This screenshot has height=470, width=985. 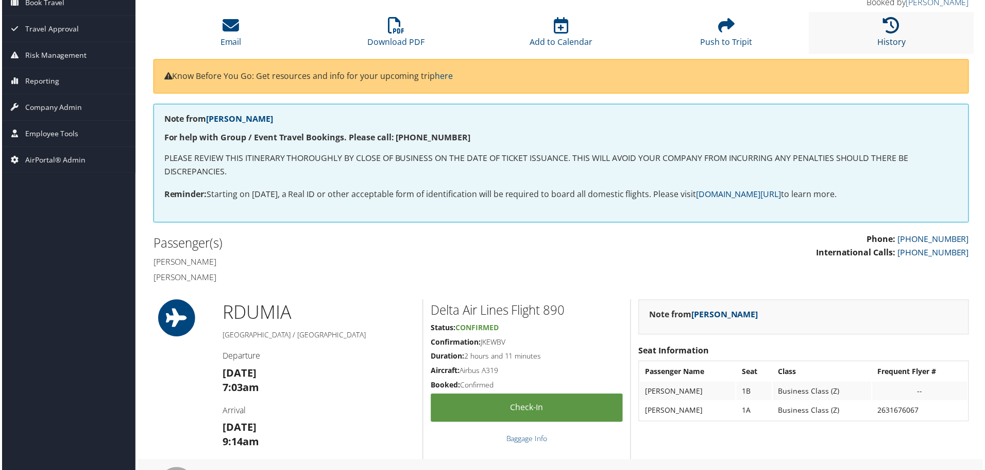 What do you see at coordinates (353, 244) in the screenshot?
I see `h2: Passenger(s)` at bounding box center [353, 244].